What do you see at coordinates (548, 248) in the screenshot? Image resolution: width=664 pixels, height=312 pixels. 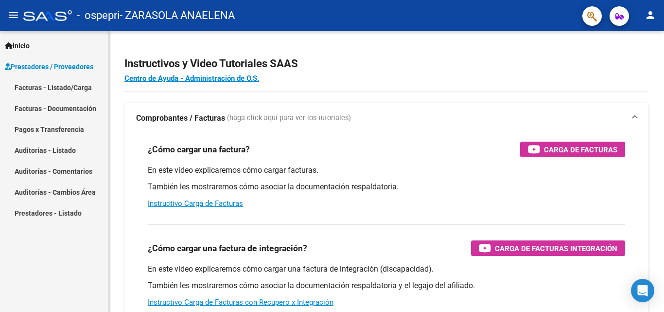 I see `button: Carga de Facturas Integración` at bounding box center [548, 248].